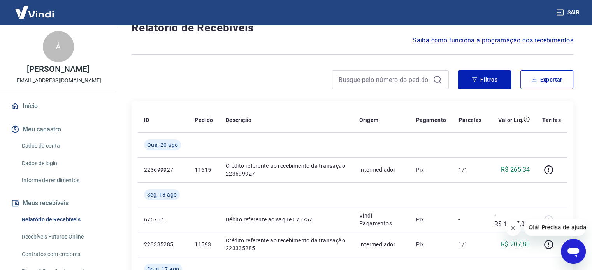  I want to click on a: Dados de login, so click(63, 163).